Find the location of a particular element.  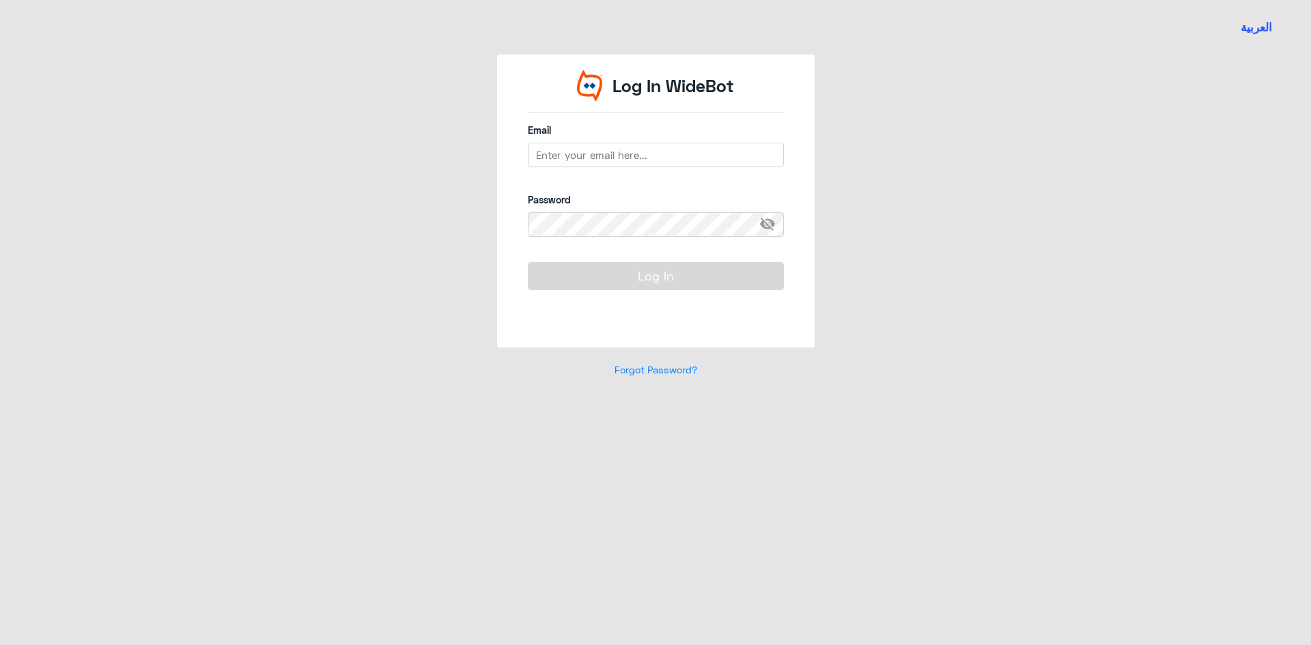

input: Enter your email here... is located at coordinates (656, 155).